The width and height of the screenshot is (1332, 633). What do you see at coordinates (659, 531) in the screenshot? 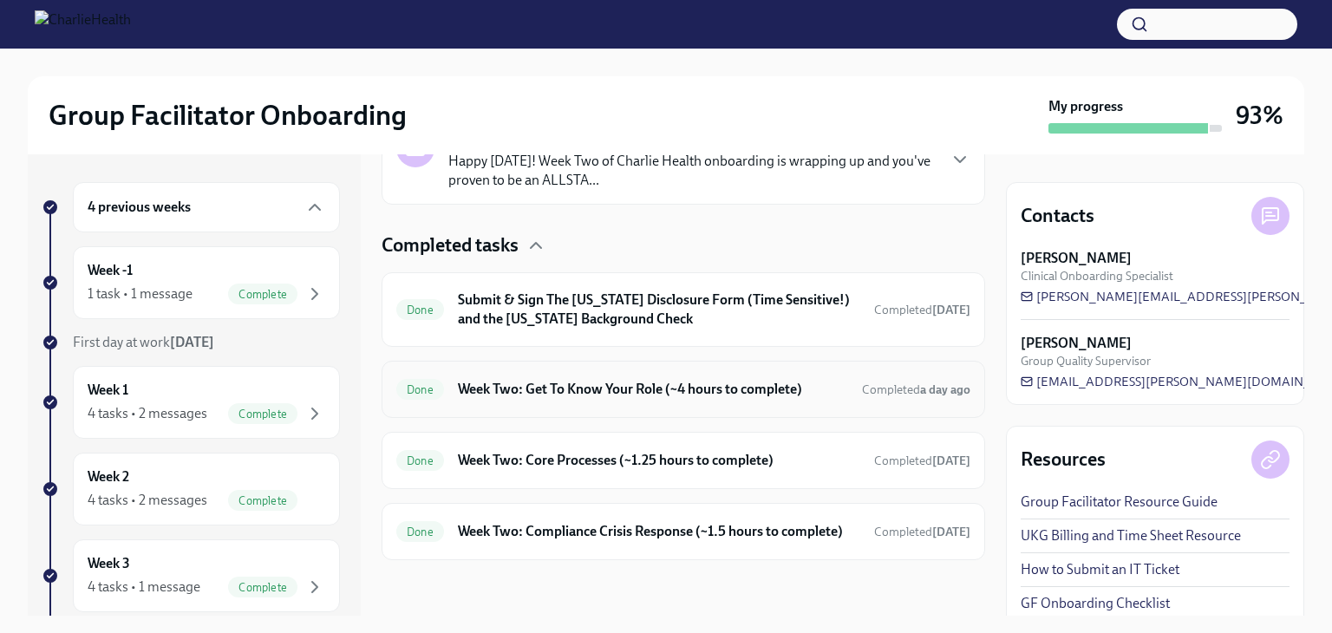
I see `h6: Week Two: Compliance Crisis Response (~1.5 hours to complete)` at bounding box center [659, 531].